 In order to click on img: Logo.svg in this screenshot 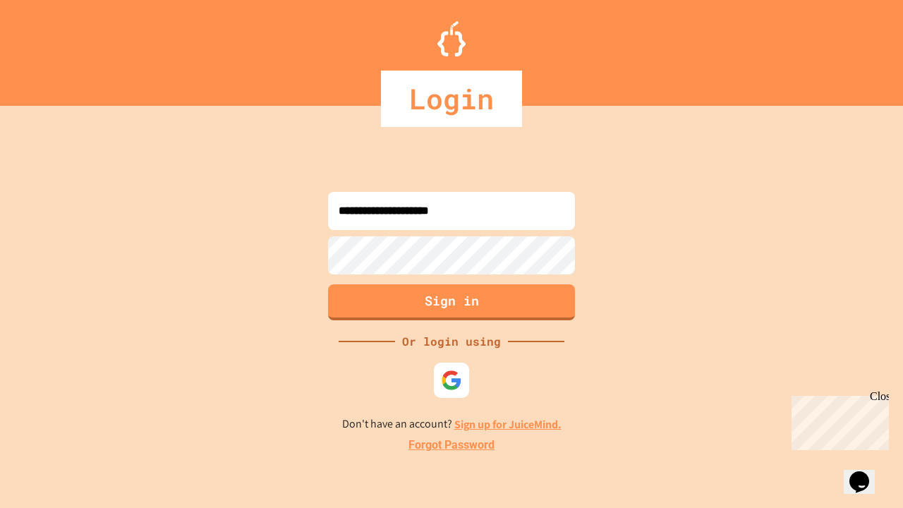, I will do `click(452, 39)`.